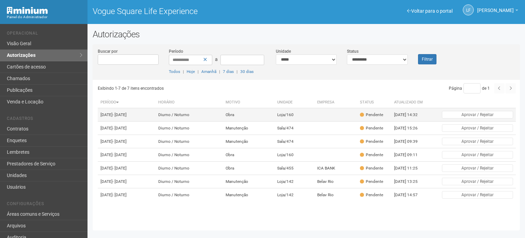  Describe the element at coordinates (283, 51) in the screenshot. I see `label: Unidade` at that location.